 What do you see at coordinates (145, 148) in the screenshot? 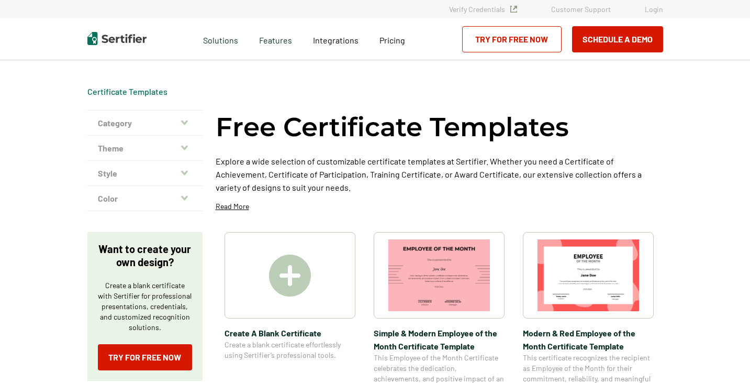
I see `button: Theme` at bounding box center [145, 148].